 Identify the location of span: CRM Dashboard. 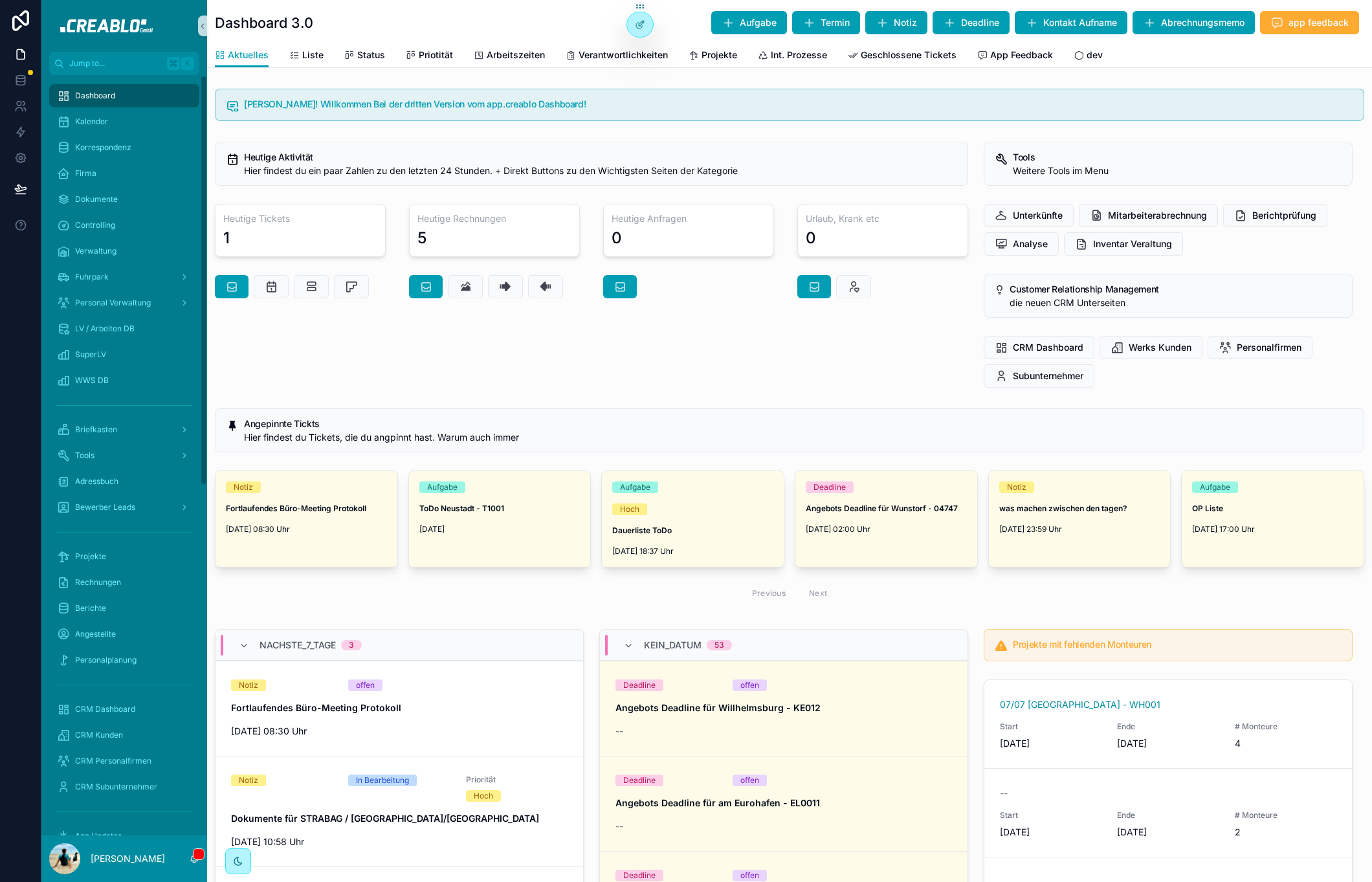
(1047, 347).